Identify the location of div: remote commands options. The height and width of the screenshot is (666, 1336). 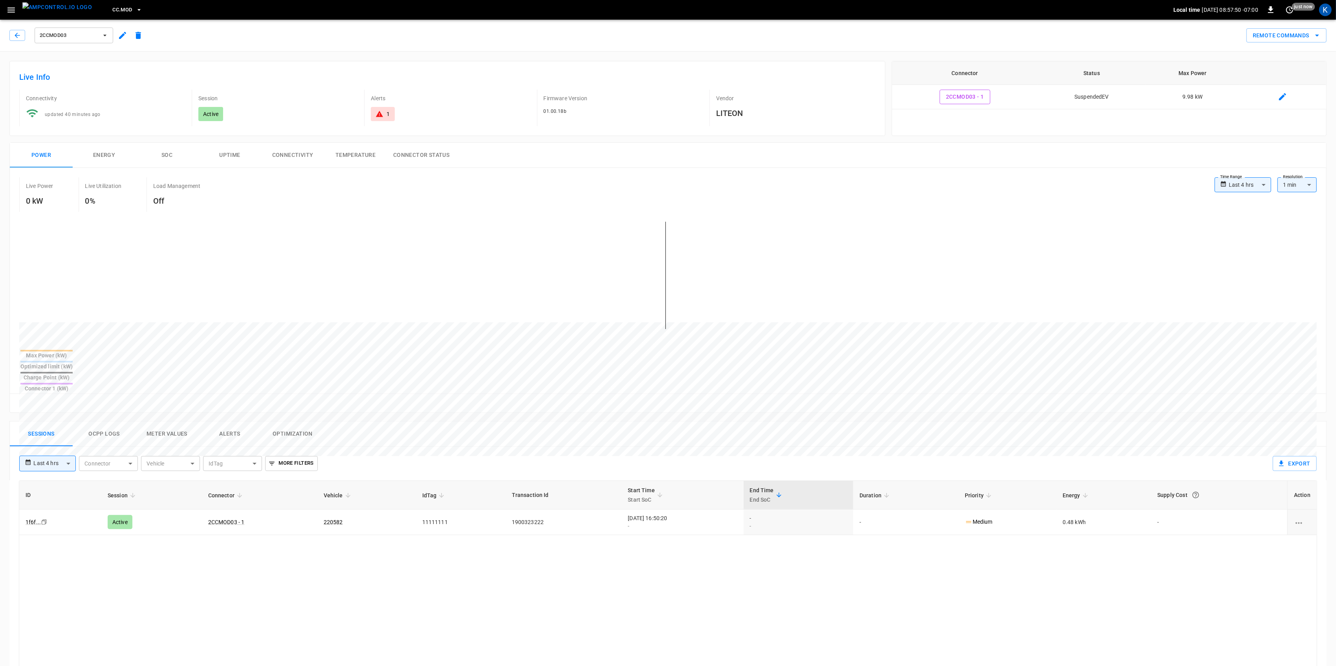
(1287, 35).